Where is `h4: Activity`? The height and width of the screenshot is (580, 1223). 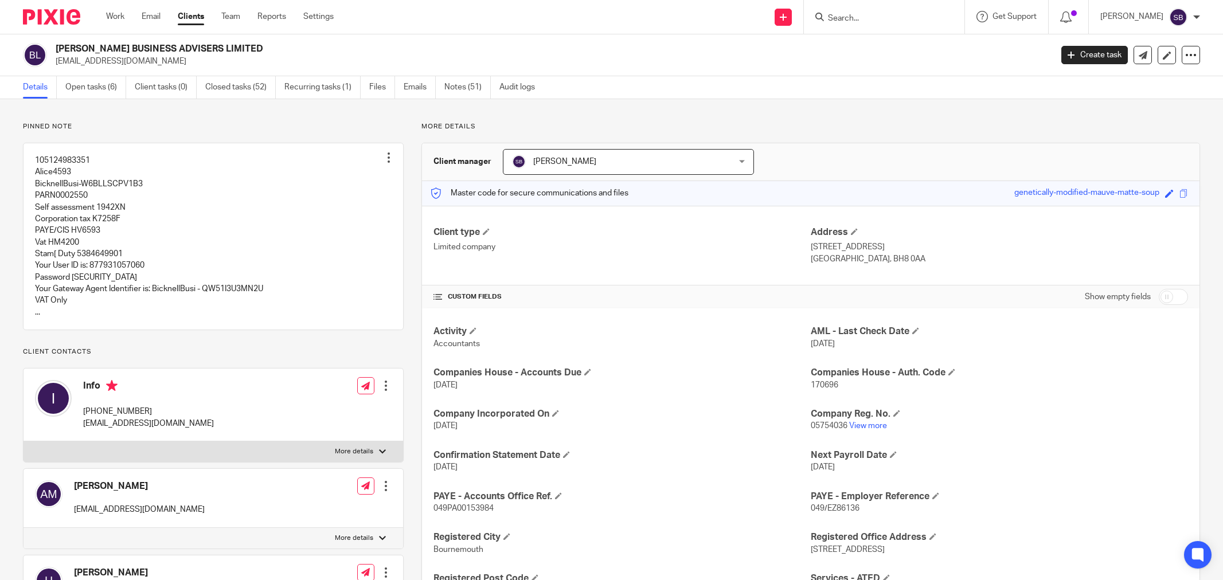
h4: Activity is located at coordinates (622, 331).